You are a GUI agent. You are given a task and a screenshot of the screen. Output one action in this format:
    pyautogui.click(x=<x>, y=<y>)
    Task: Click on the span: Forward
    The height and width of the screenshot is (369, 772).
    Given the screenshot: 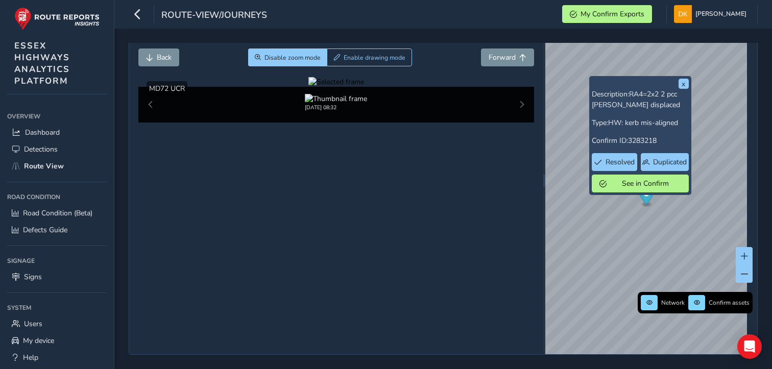 What is the action you would take?
    pyautogui.click(x=502, y=57)
    